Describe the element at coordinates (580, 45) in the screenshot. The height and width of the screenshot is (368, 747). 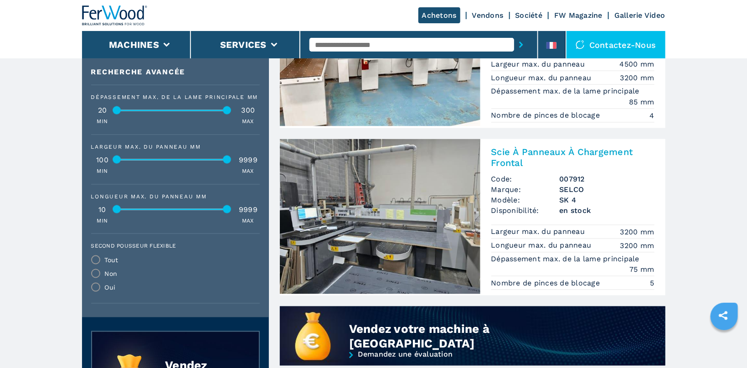
I see `img: Contactez-nous` at that location.